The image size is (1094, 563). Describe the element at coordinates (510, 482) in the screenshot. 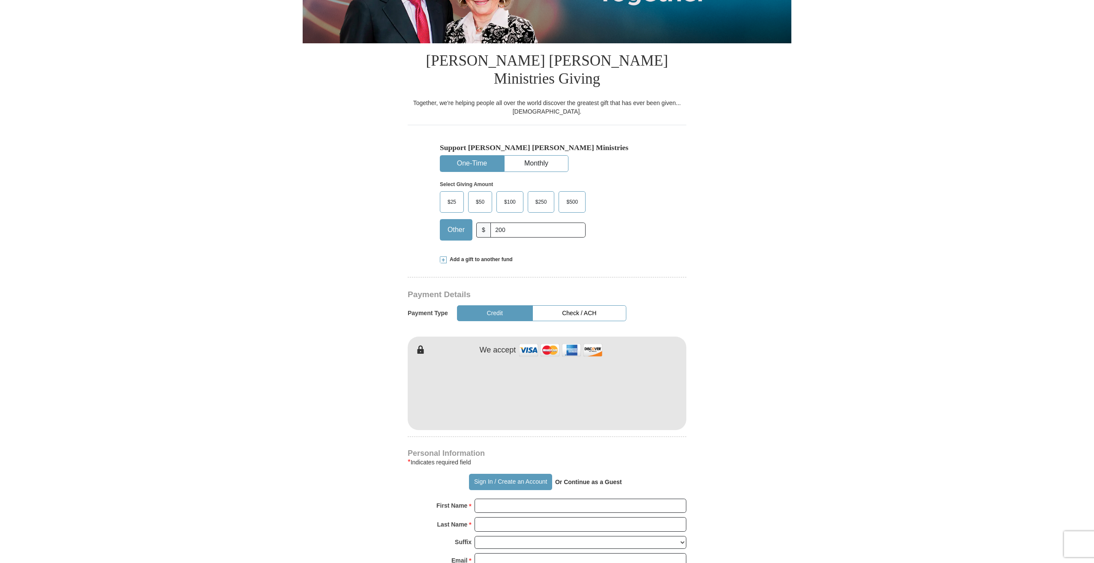

I see `button: Sign In / Create an Account` at that location.